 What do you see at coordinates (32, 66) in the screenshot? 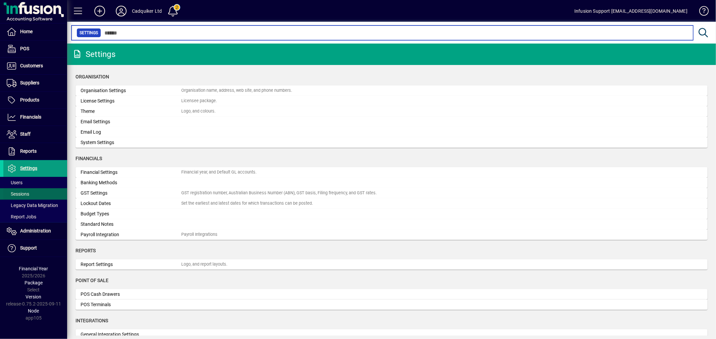
I see `span: Customers` at bounding box center [32, 66].